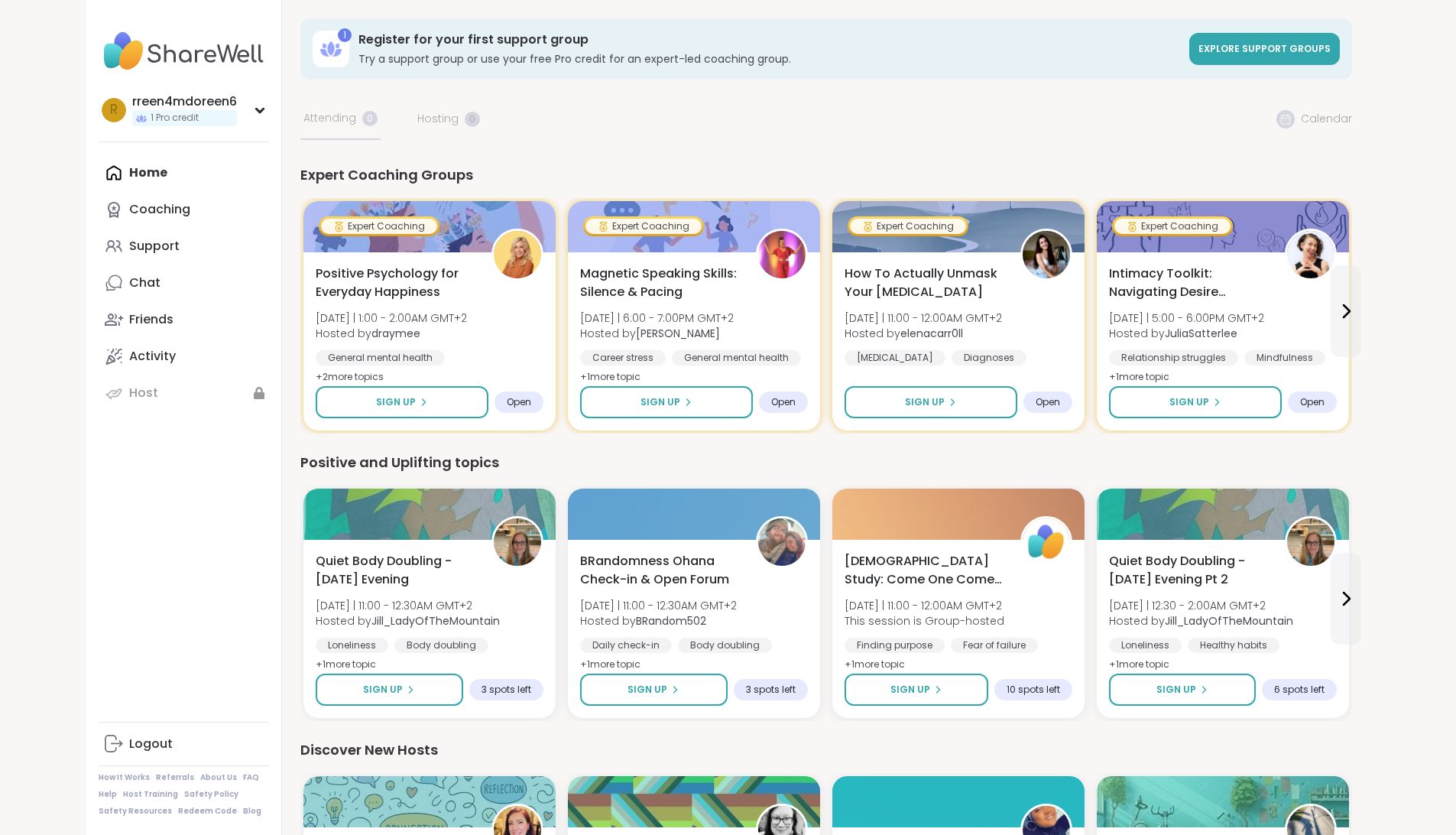 The image size is (1456, 835). Describe the element at coordinates (136, 811) in the screenshot. I see `a: Safety Resources` at that location.